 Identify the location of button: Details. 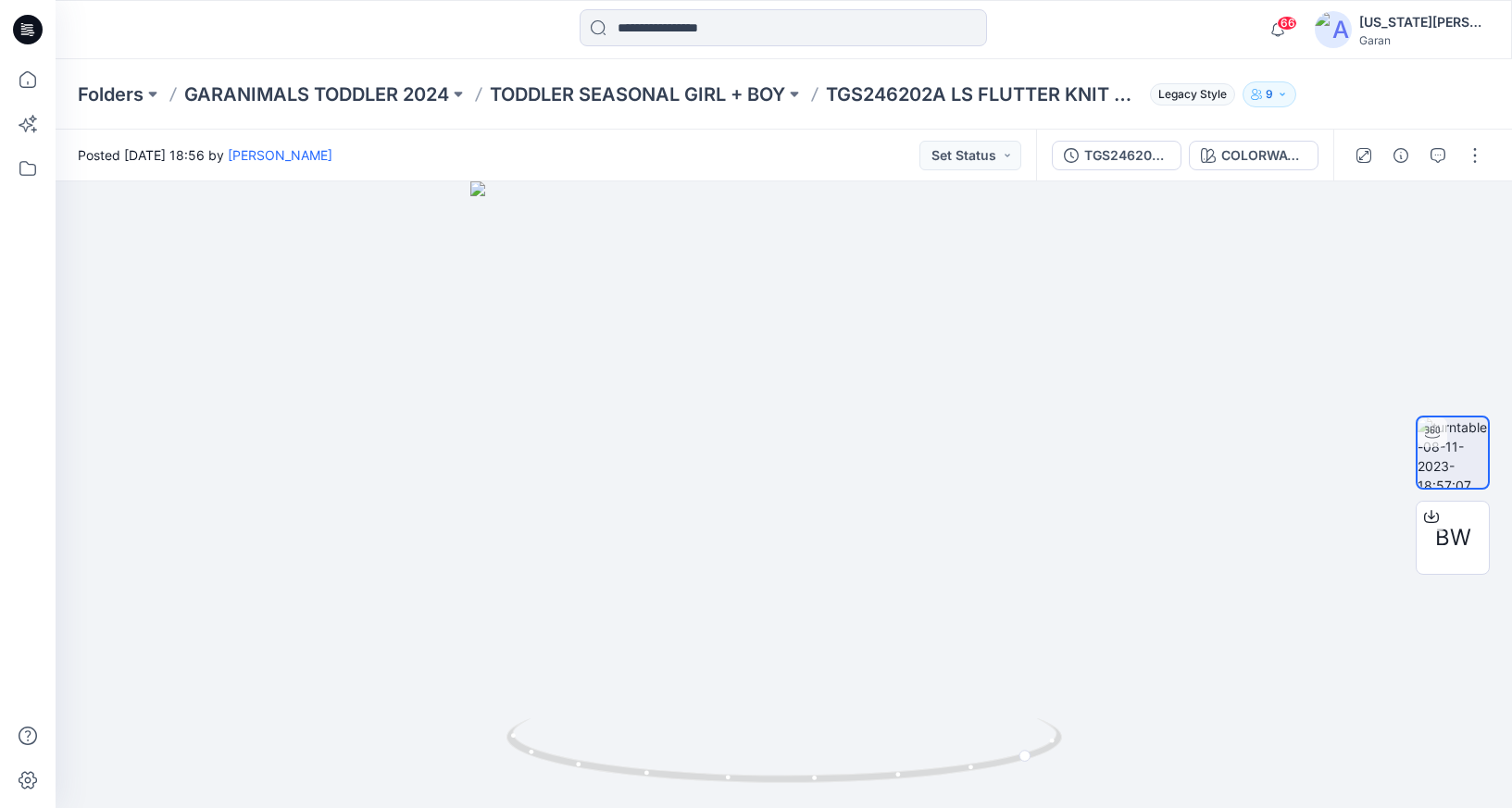
(1400, 156).